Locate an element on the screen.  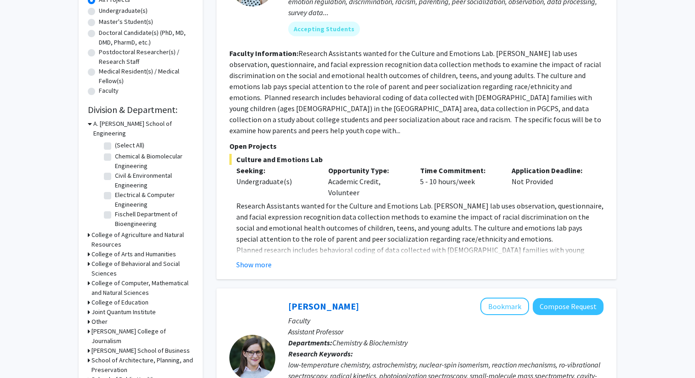
label: Medical Resident(s) / Medical Fellow(s) is located at coordinates (146, 76).